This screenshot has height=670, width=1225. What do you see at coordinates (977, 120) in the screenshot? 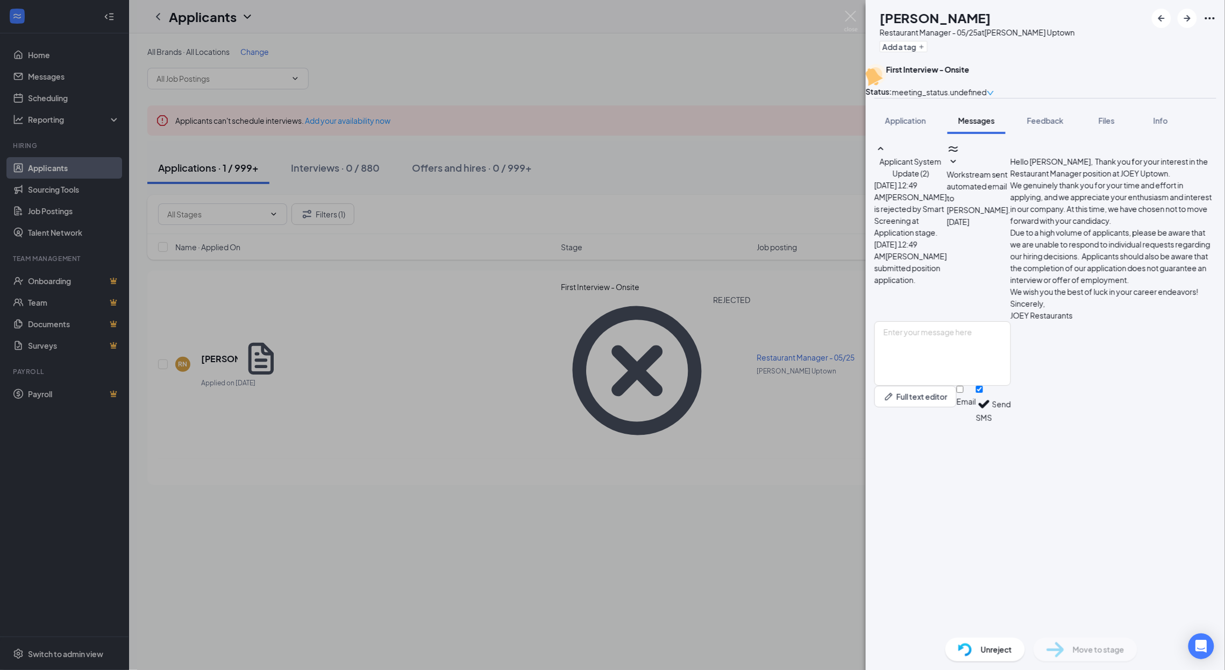
I see `span: Messages` at bounding box center [977, 120].